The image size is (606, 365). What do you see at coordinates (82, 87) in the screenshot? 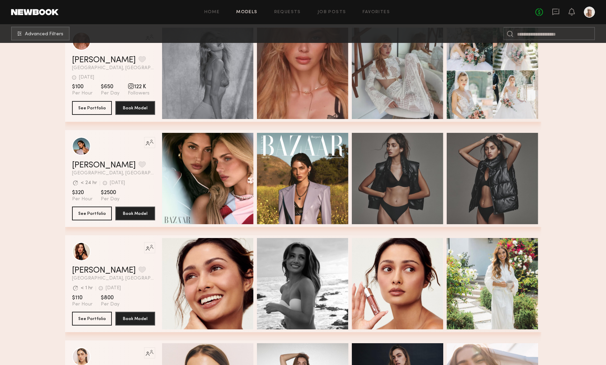
I see `span: $100` at bounding box center [82, 87].